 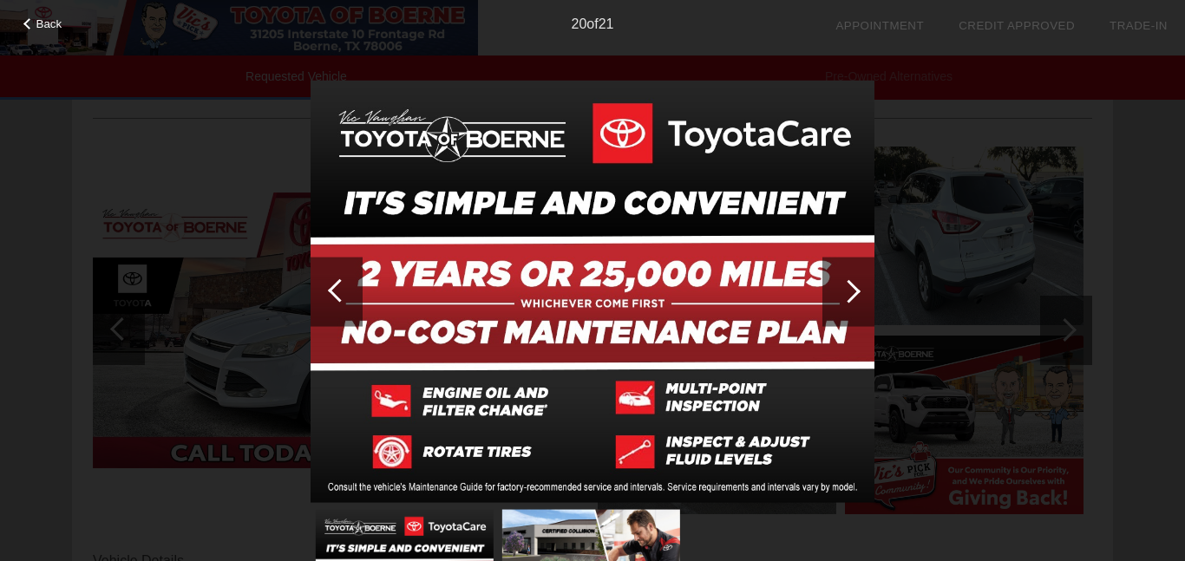 I want to click on img: image.aspx, so click(x=592, y=291).